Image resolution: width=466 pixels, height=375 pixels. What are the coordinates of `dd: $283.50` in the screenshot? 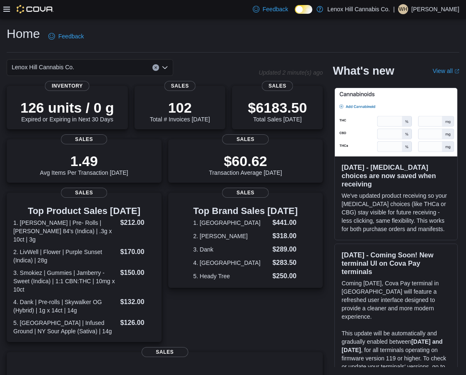 It's located at (285, 262).